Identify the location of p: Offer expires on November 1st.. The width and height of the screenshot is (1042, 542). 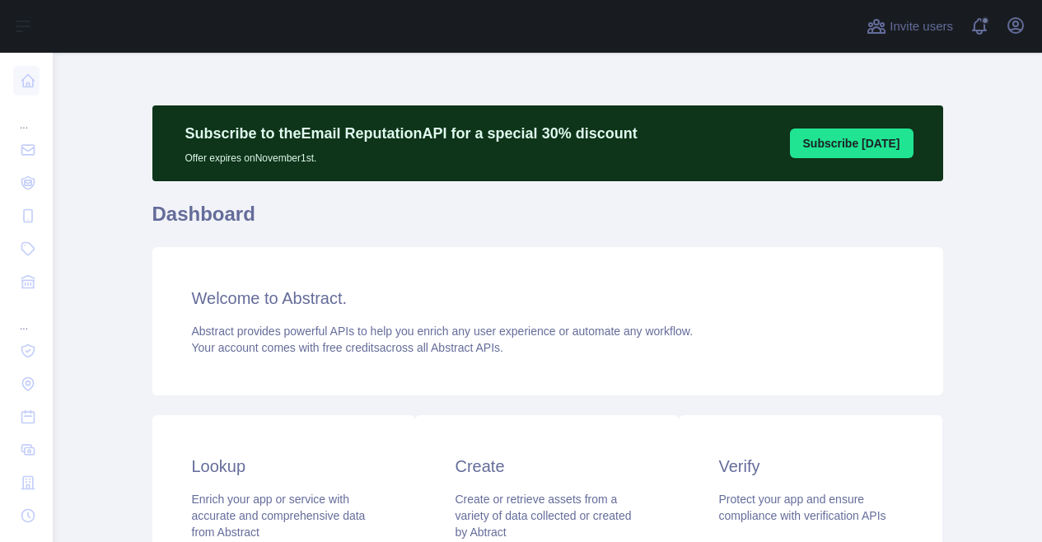
(411, 155).